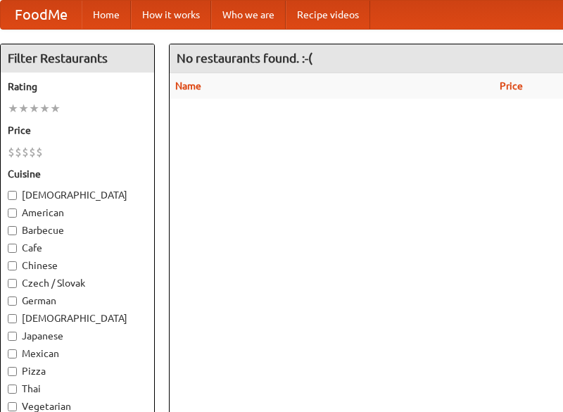 This screenshot has width=563, height=412. I want to click on a: Name, so click(188, 86).